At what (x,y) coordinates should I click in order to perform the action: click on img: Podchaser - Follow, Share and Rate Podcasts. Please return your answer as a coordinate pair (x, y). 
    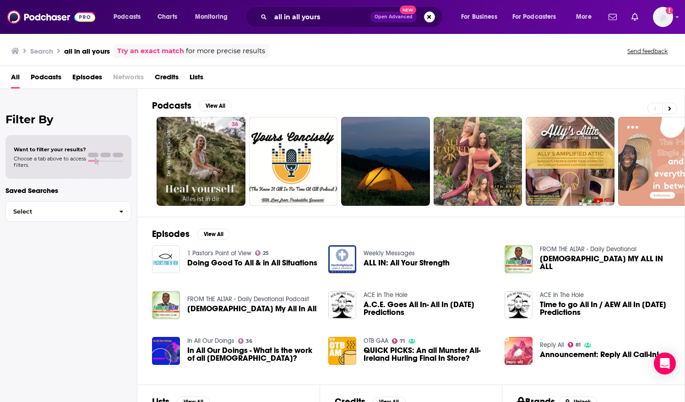
    Looking at the image, I should click on (51, 17).